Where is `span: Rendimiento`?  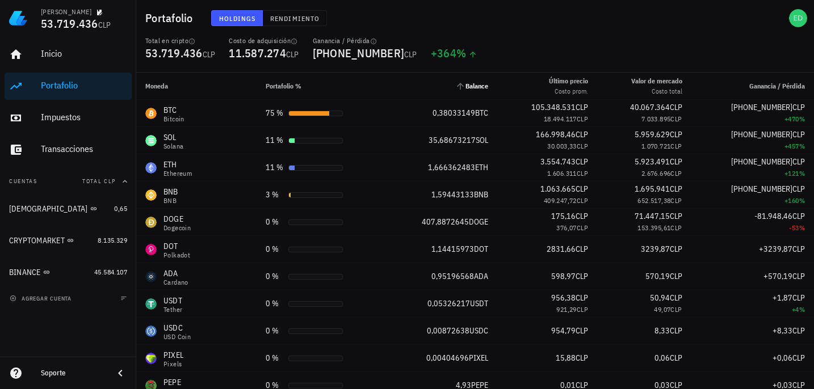 span: Rendimiento is located at coordinates (295, 18).